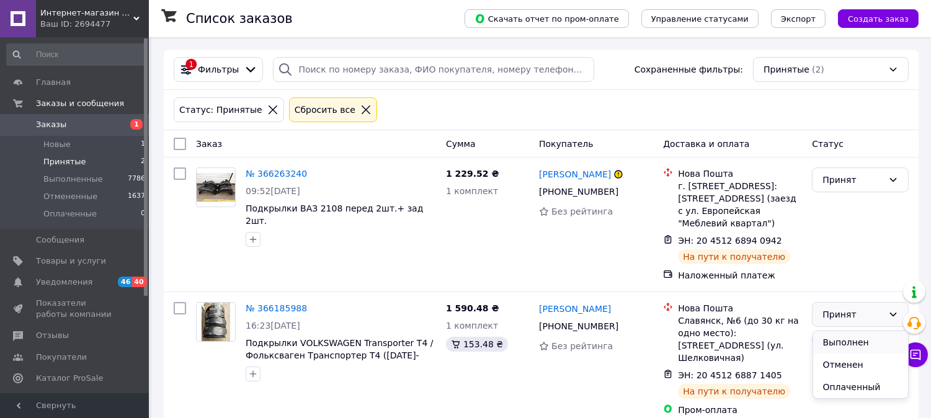  What do you see at coordinates (872, 18) in the screenshot?
I see `a: Создать заказ` at bounding box center [872, 18].